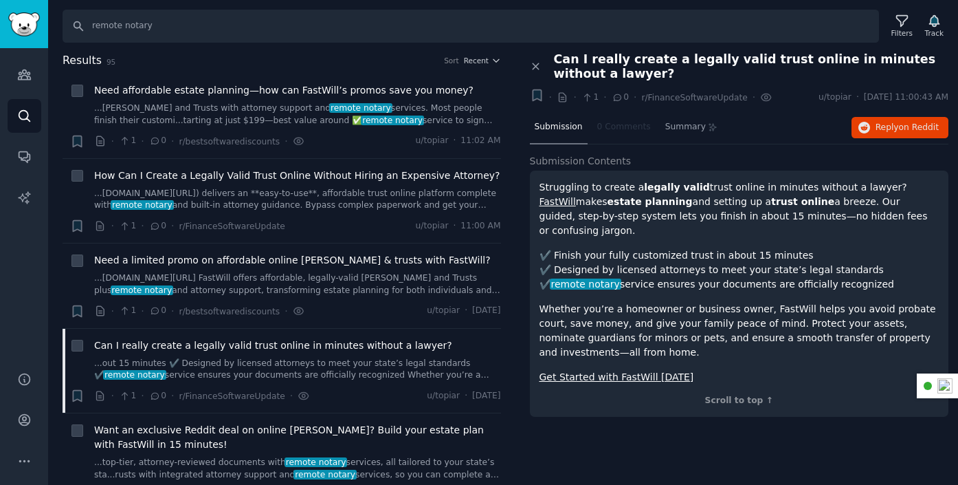 The image size is (958, 485). I want to click on button: Track, so click(934, 26).